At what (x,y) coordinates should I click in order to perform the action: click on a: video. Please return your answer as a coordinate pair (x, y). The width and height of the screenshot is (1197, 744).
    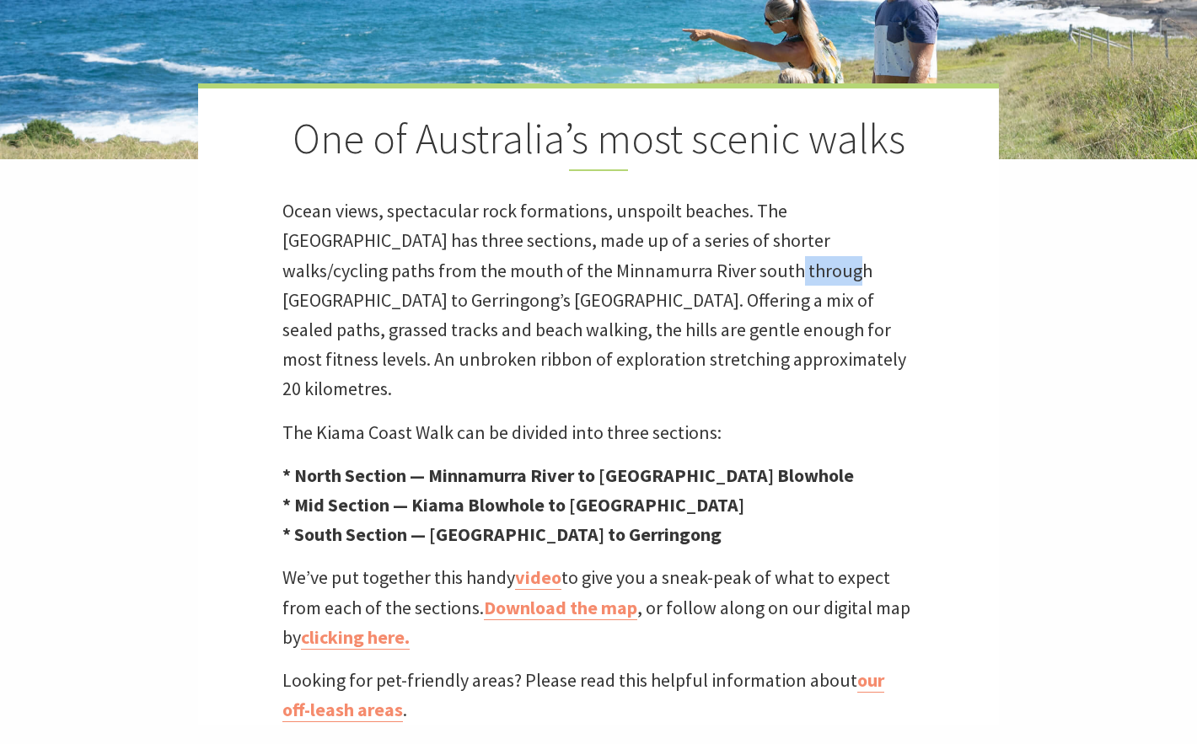
    Looking at the image, I should click on (538, 577).